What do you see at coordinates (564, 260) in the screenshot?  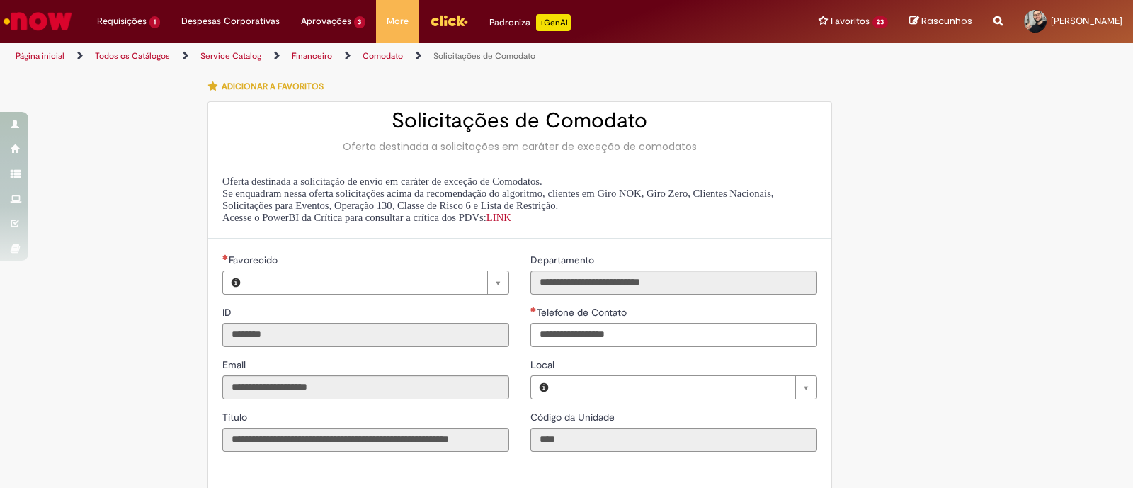 I see `span: Somente leitura - Departamento` at bounding box center [564, 260].